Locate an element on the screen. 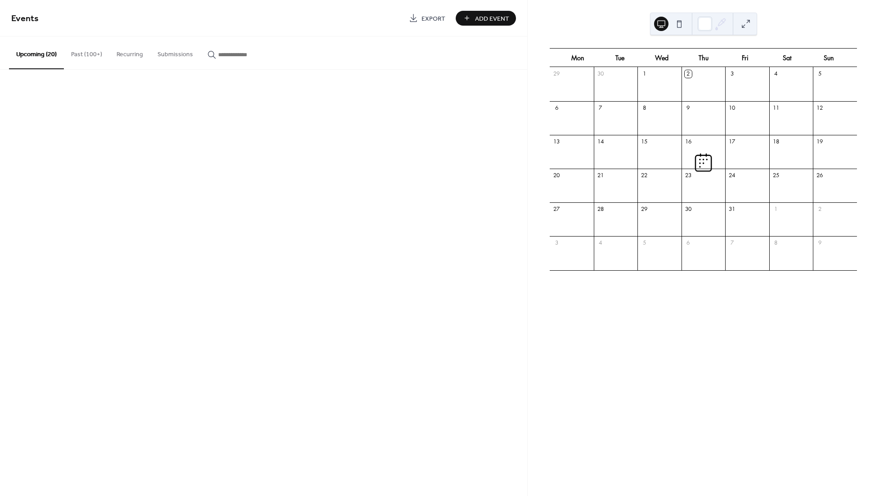  div: 23 is located at coordinates (688, 175).